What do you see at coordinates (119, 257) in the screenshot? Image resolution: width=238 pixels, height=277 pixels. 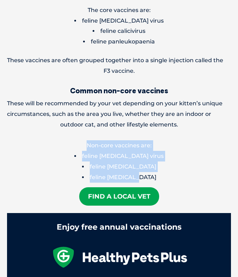 I see `img: healthy-pets-plus.svg` at bounding box center [119, 257].